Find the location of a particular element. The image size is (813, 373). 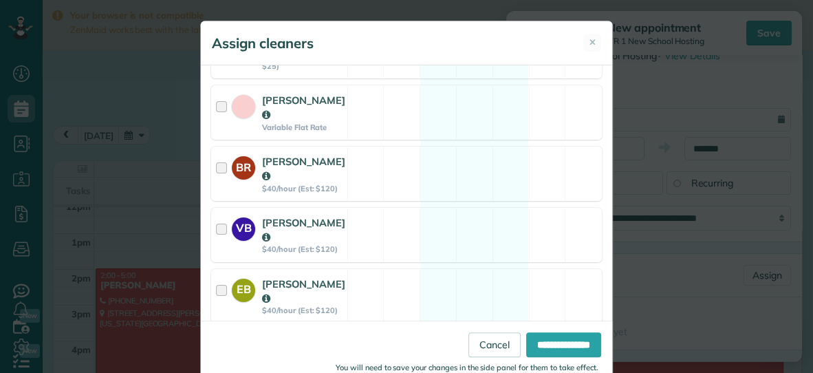

strong: Variable Flat Rate is located at coordinates (303, 127).